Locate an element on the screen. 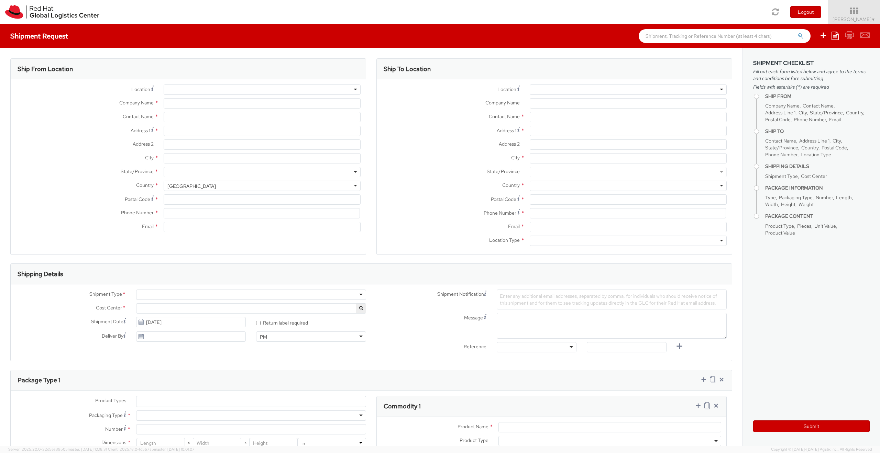  h3: Ship From Location is located at coordinates (45, 69).